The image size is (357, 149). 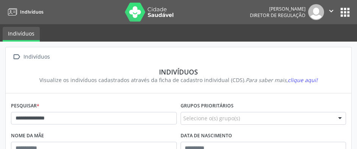 I want to click on label: Pesquisar, so click(x=25, y=106).